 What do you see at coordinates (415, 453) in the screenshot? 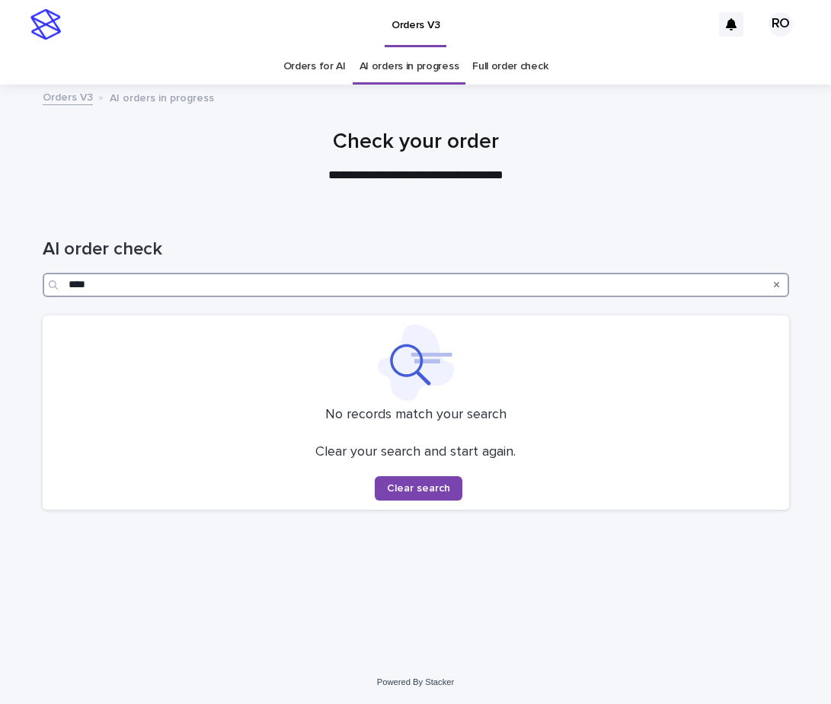
I see `p: Clear your search and start again.` at bounding box center [415, 453].